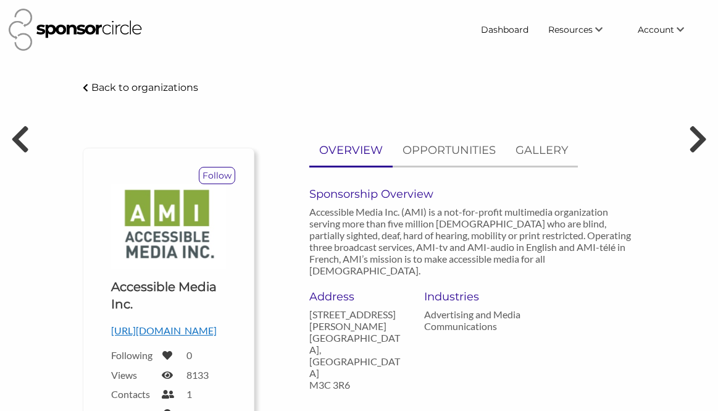 This screenshot has width=718, height=411. What do you see at coordinates (189, 355) in the screenshot?
I see `label: 0` at bounding box center [189, 355].